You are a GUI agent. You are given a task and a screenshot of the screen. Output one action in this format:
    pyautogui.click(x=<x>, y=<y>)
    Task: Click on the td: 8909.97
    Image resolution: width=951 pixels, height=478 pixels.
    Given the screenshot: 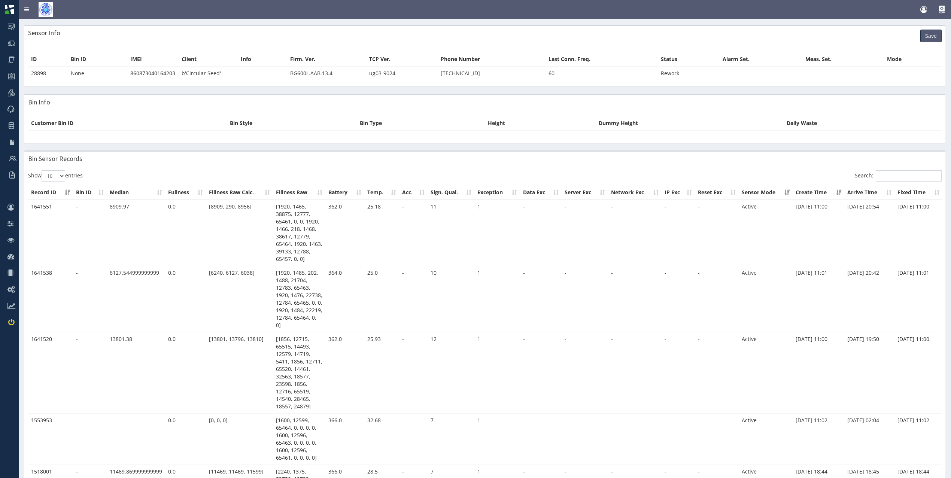 What is the action you would take?
    pyautogui.click(x=136, y=233)
    